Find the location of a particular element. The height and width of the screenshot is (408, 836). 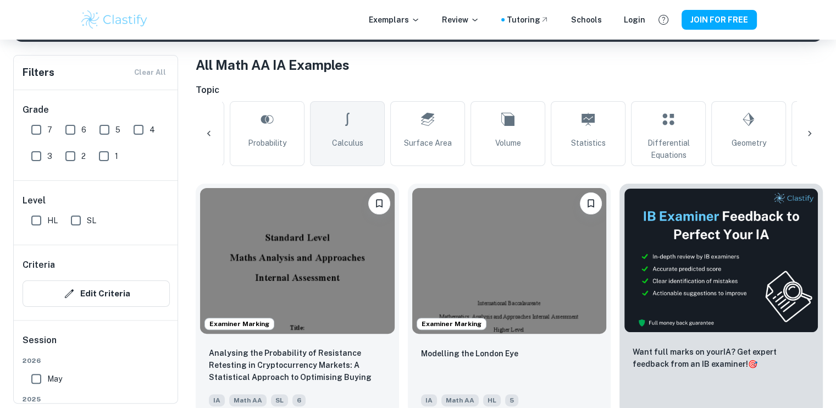

span: Volume is located at coordinates (508, 143).